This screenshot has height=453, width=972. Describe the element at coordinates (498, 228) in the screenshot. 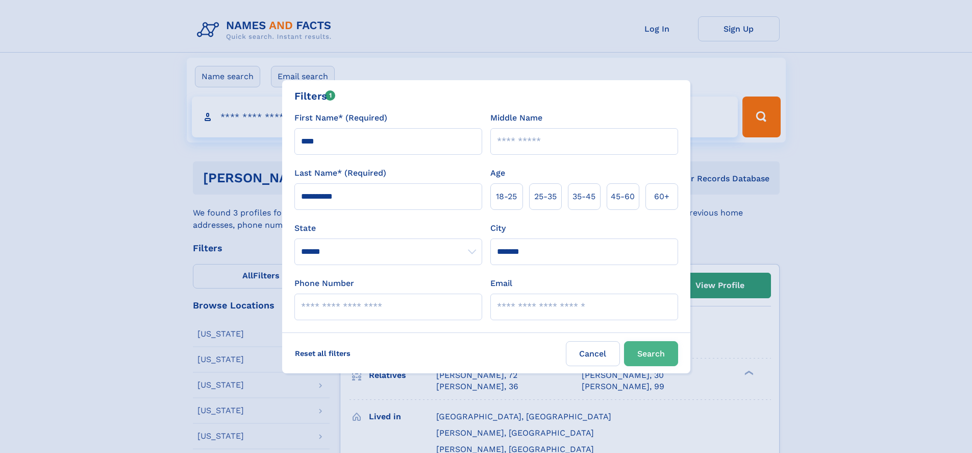

I see `label: City` at that location.